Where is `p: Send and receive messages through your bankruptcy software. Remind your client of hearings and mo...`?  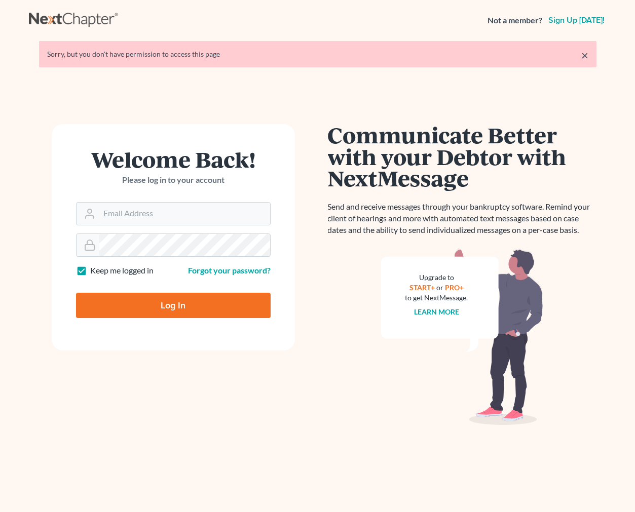 p: Send and receive messages through your bankruptcy software. Remind your client of hearings and mo... is located at coordinates (462, 218).